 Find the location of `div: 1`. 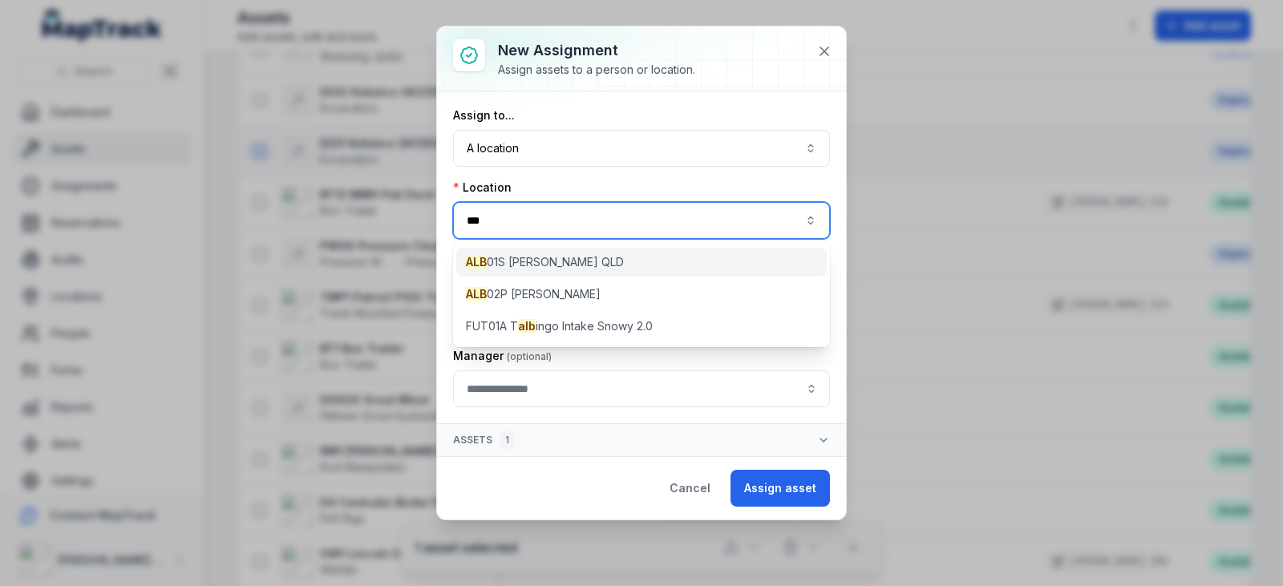

div: 1 is located at coordinates (507, 440).